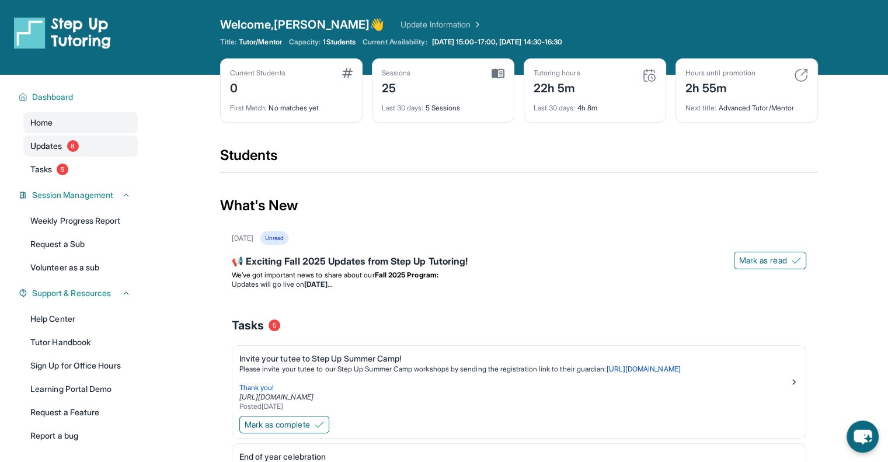  Describe the element at coordinates (441, 25) in the screenshot. I see `a: Update Information` at that location.